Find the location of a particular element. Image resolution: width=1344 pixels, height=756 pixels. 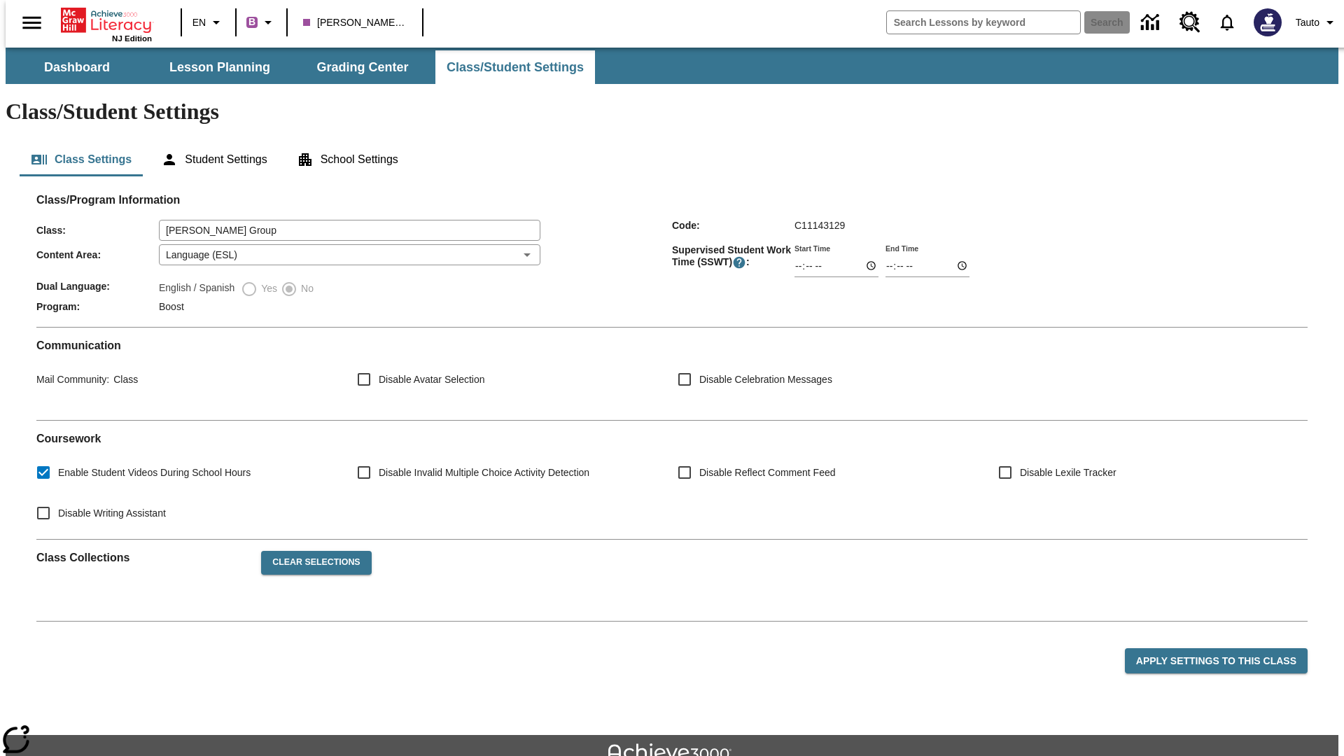

h2: Course work is located at coordinates (672, 438).